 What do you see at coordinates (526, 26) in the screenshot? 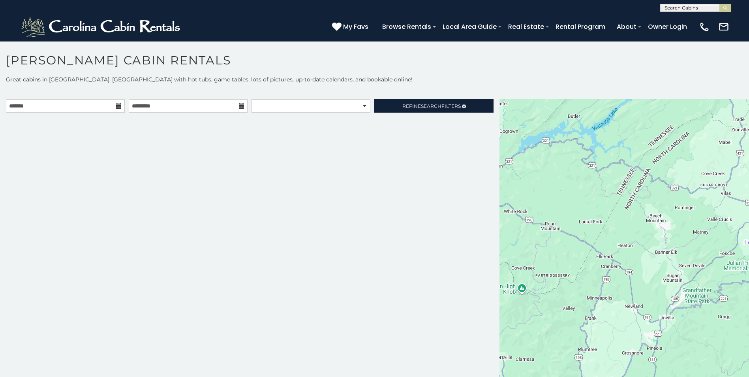
I see `a: Real Estate` at bounding box center [526, 26].